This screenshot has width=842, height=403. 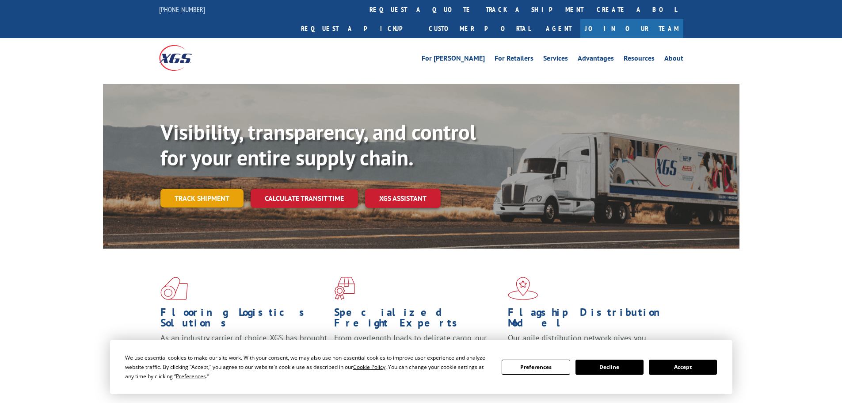 What do you see at coordinates (318, 145) in the screenshot?
I see `b: Visibility, transparency, and control for your entire supply chain.` at bounding box center [318, 145].